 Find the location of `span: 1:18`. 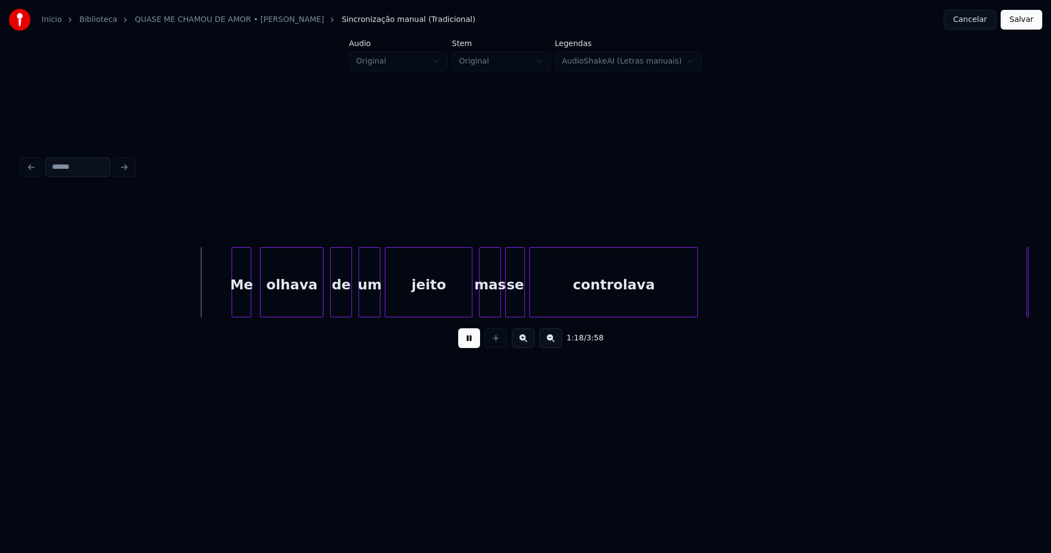

span: 1:18 is located at coordinates (575, 338).